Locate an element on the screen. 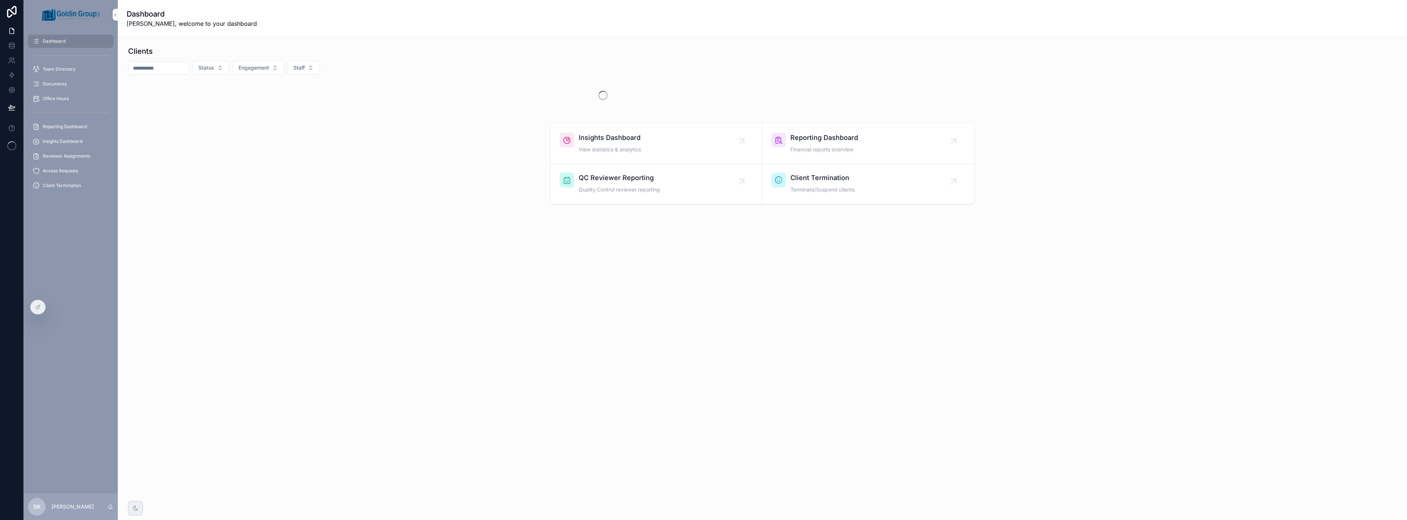  span: Quality Control reviewer reporting is located at coordinates (619, 190).